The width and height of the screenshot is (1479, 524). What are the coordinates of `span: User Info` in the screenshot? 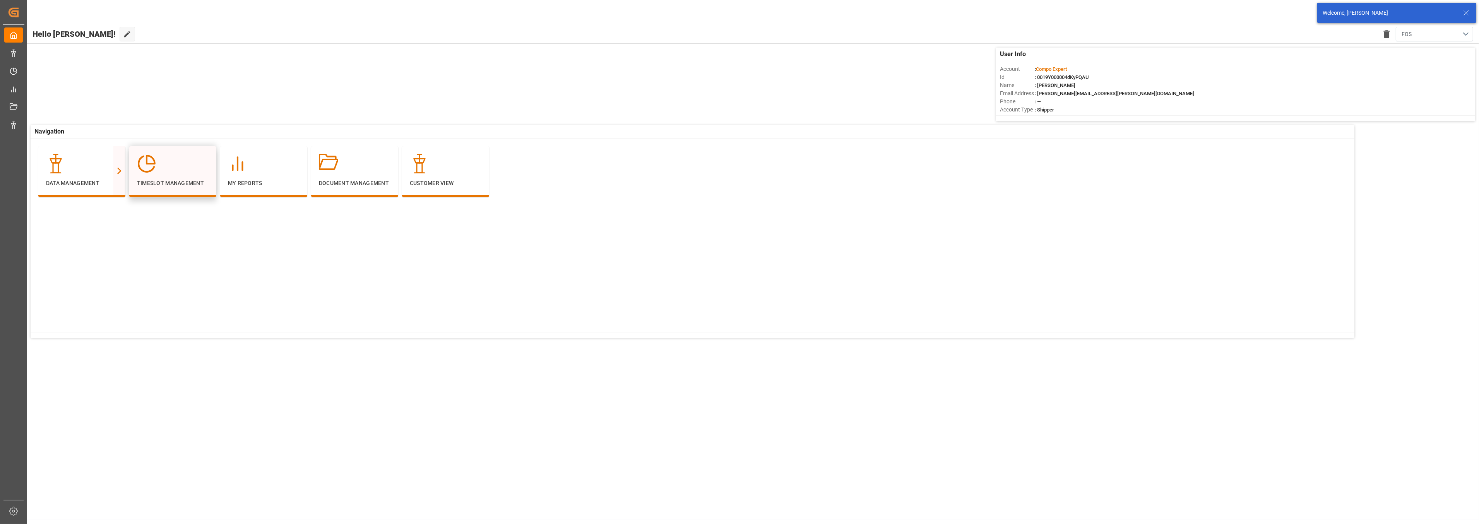 It's located at (1013, 54).